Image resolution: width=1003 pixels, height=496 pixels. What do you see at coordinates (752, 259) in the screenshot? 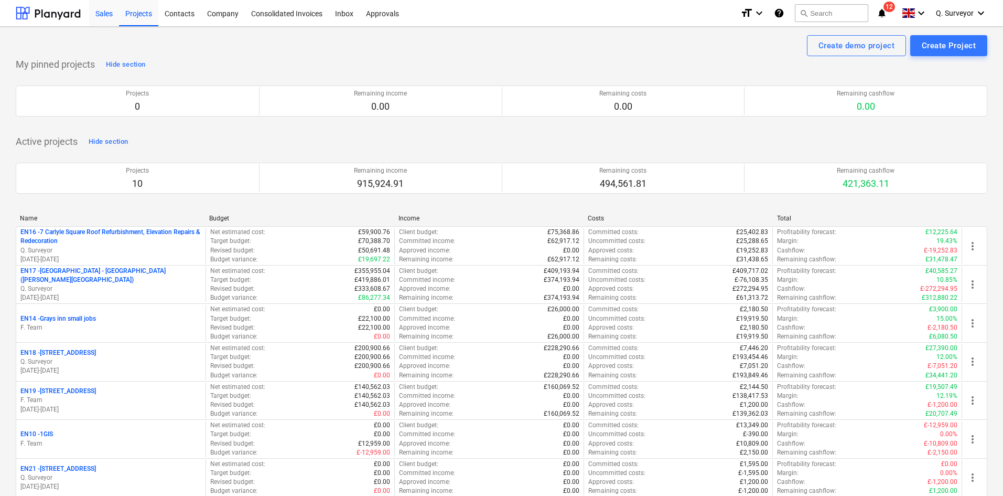
I see `p: £31,438.65` at bounding box center [752, 259].